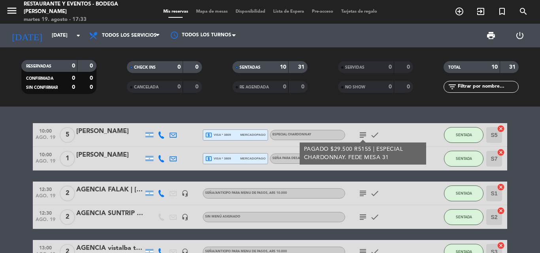 Image resolution: width=540 pixels, height=253 pixels. Describe the element at coordinates (288, 11) in the screenshot. I see `span: Lista de Espera` at that location.